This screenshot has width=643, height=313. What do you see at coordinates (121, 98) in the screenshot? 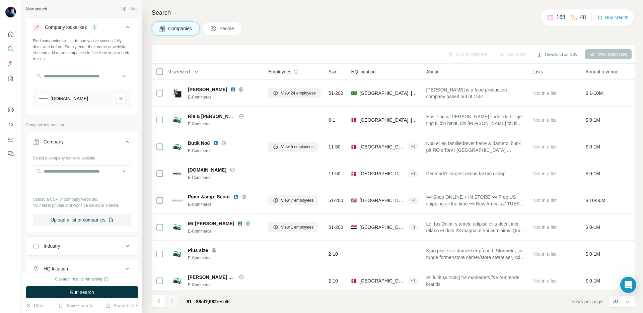
I see `button: klædeskabet.dk-remove-button` at bounding box center [121, 98].